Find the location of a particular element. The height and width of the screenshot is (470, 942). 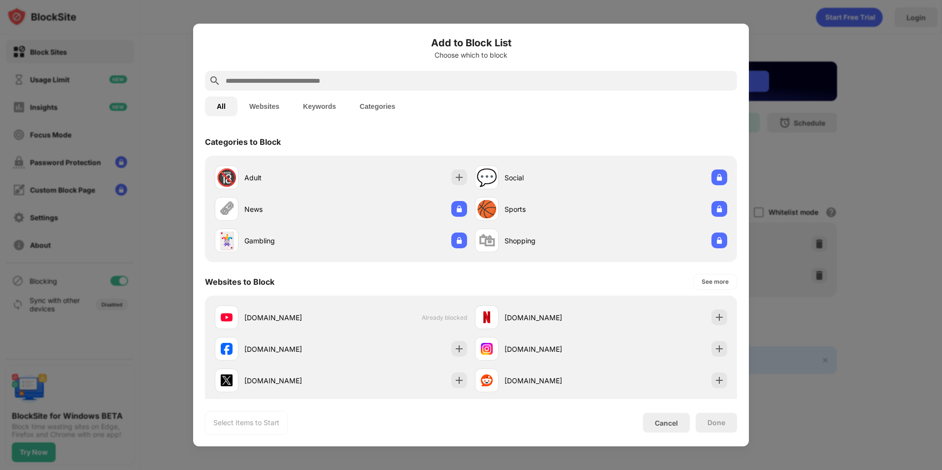

img: search.svg is located at coordinates (215, 81).